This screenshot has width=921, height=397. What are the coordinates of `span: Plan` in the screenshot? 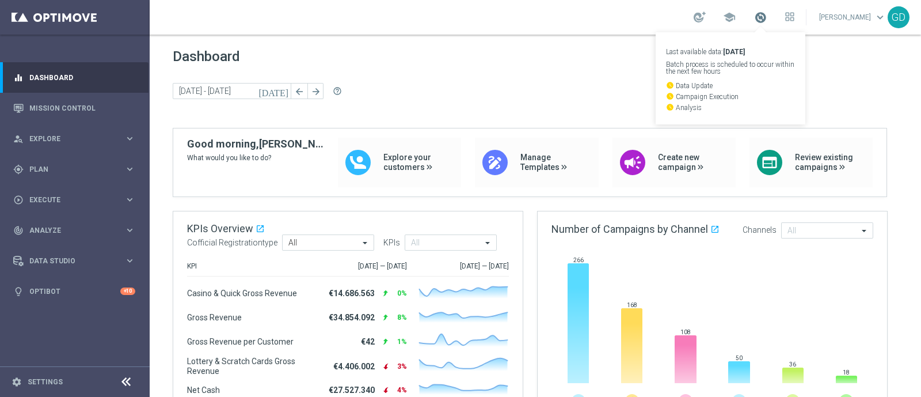 It's located at (77, 169).